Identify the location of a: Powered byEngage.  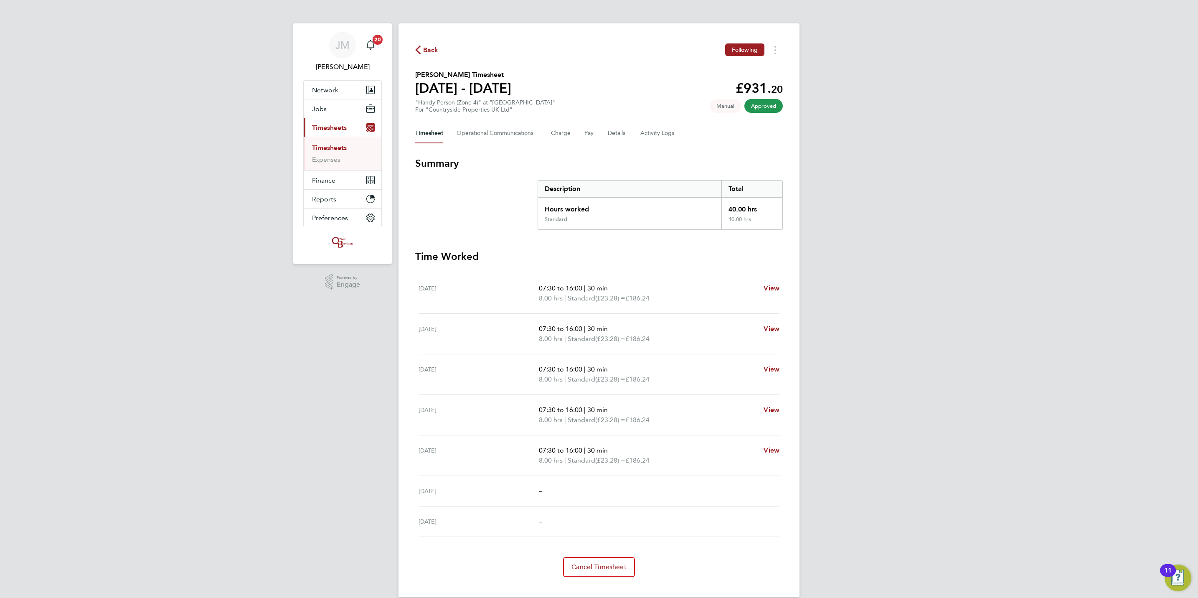
(343, 282).